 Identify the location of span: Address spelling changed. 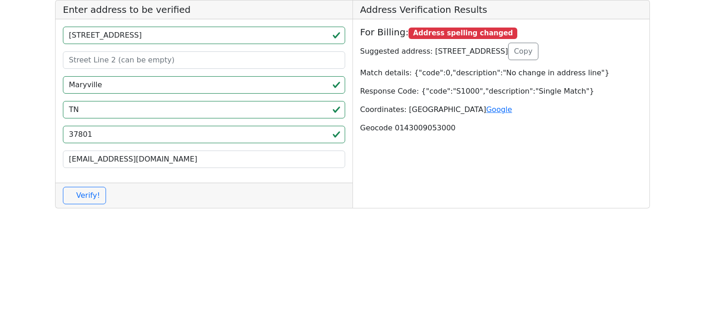
(462, 33).